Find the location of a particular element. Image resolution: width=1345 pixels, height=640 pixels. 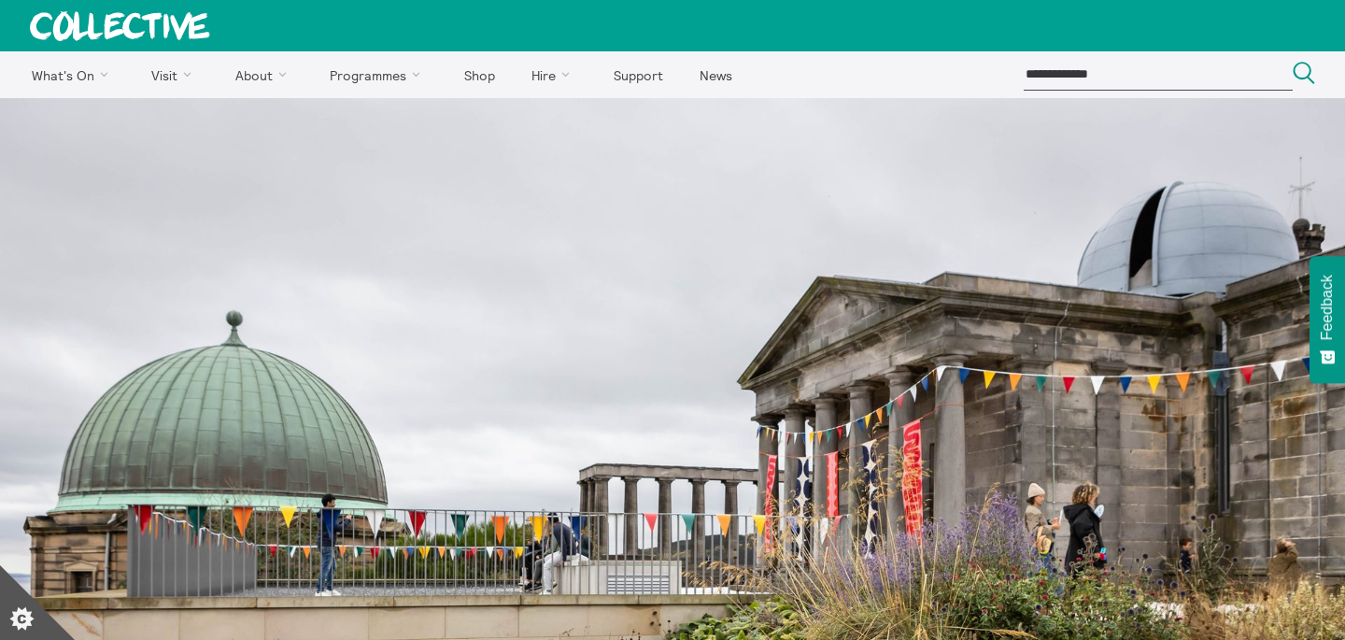

a: Support is located at coordinates (638, 75).